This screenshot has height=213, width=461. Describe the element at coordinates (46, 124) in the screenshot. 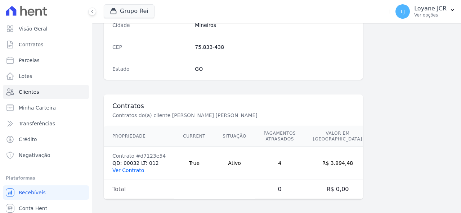

I see `a: Transferências` at that location.